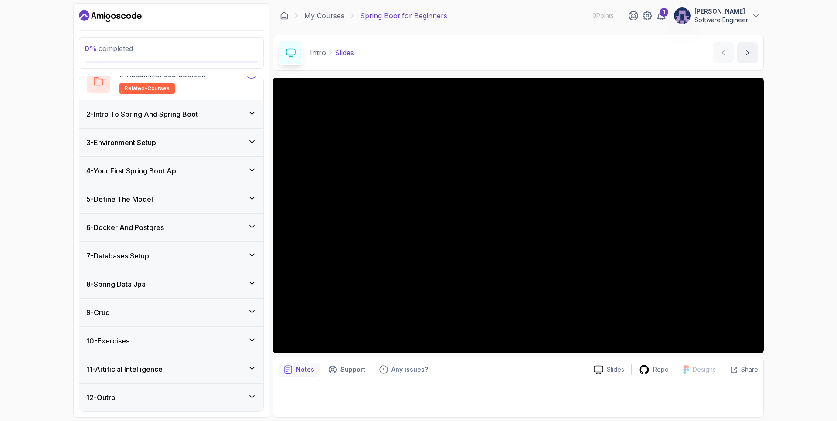 This screenshot has width=837, height=421. I want to click on button: 11-Artificial Intelligence, so click(171, 369).